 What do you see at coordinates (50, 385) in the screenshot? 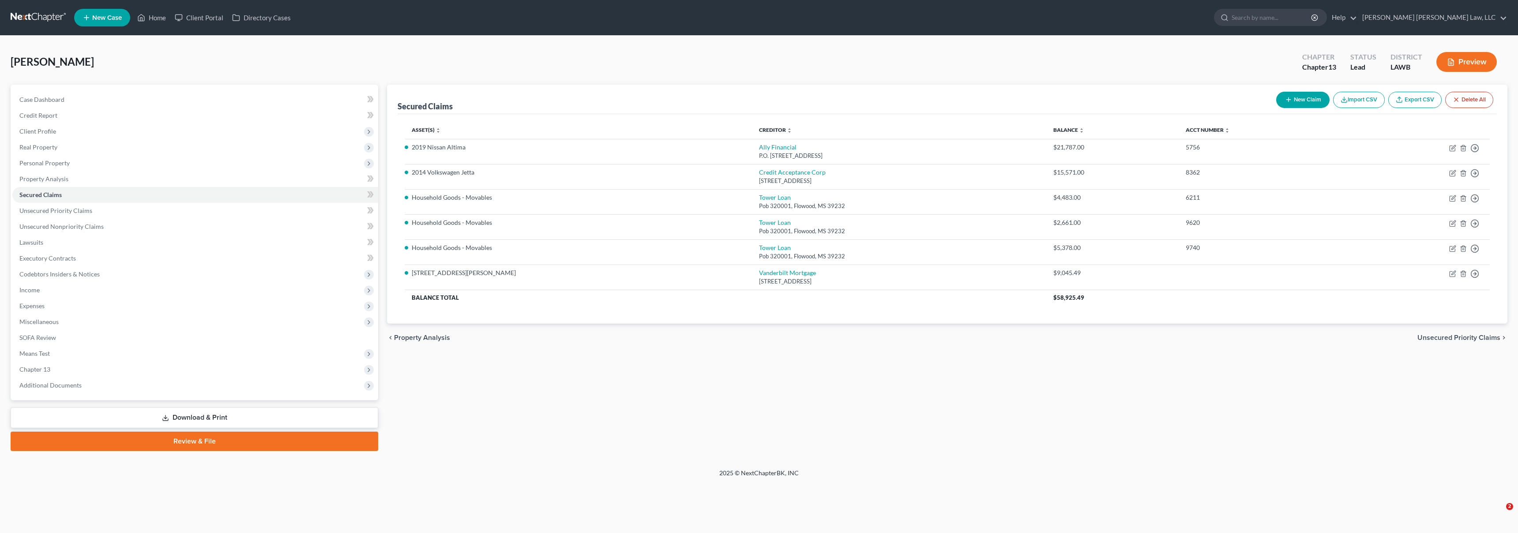
I see `span: Additional Documents` at bounding box center [50, 385].